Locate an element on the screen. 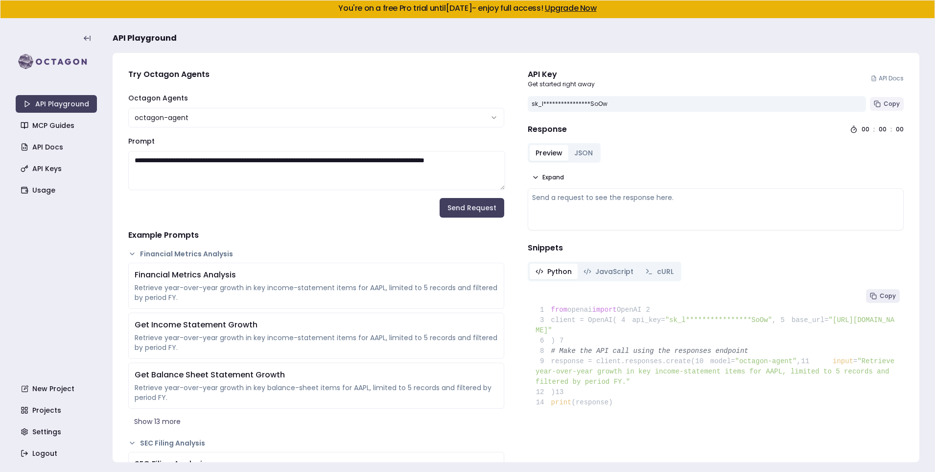 The width and height of the screenshot is (935, 472). span: Expand is located at coordinates (553, 177).